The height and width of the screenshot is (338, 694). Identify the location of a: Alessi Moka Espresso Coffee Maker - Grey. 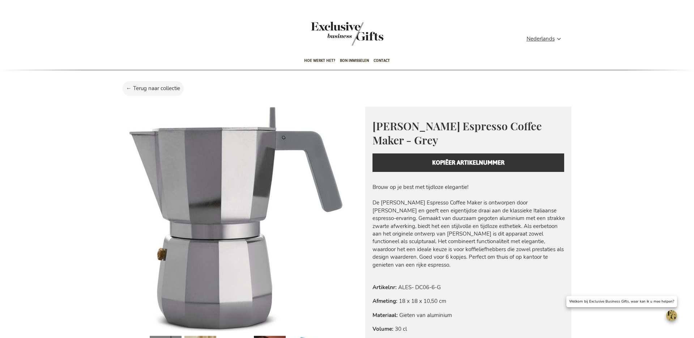
(235, 219).